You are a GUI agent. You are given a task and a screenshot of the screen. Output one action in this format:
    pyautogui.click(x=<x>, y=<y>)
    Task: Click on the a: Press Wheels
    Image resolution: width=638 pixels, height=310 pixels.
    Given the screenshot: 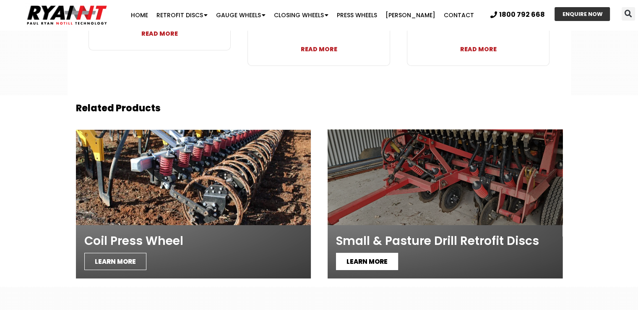 What is the action you would take?
    pyautogui.click(x=357, y=15)
    